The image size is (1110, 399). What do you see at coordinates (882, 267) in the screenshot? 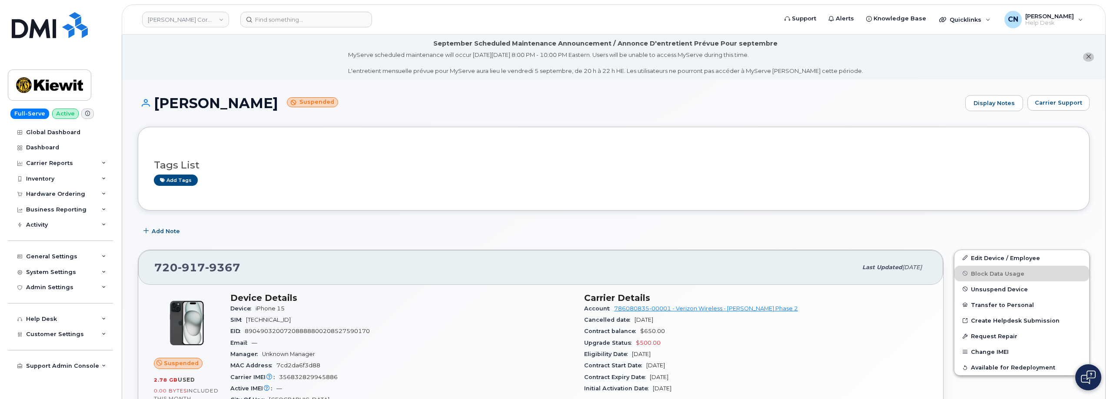
I see `span: Last updated` at bounding box center [882, 267].